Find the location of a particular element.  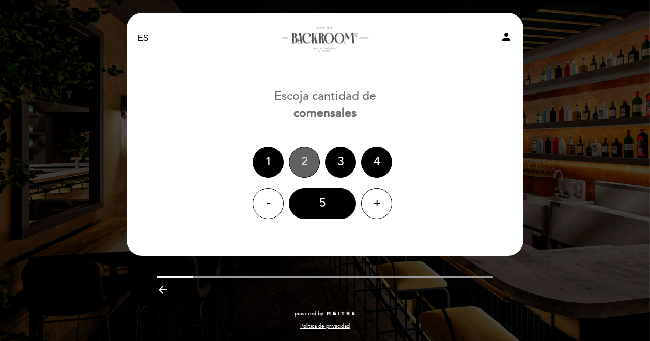

i: arrow_backward is located at coordinates (163, 290).